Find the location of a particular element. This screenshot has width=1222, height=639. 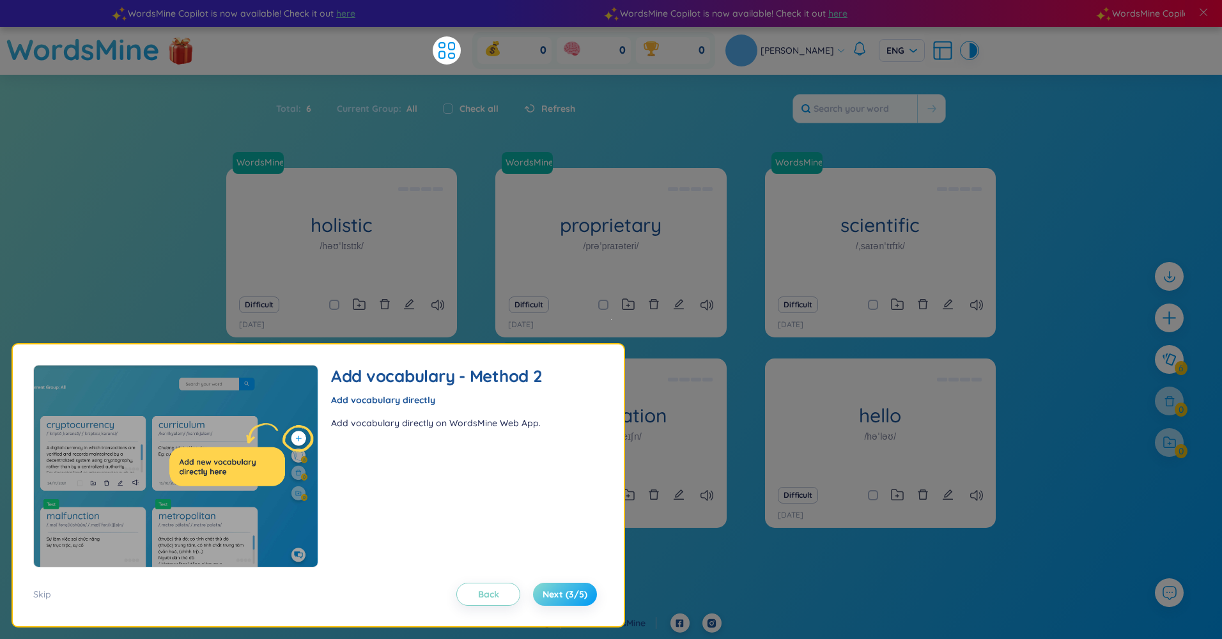

div: Skip is located at coordinates (42, 594).